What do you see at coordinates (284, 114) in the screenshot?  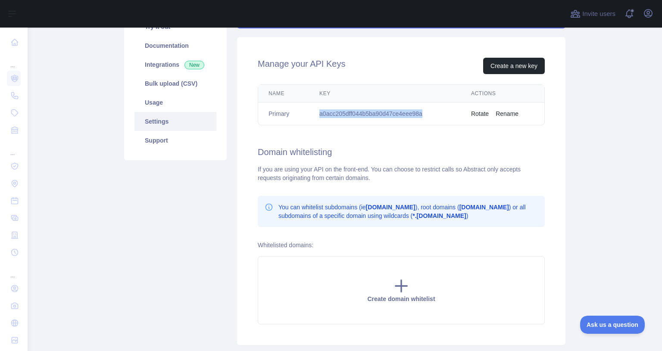 I see `td: Primary` at bounding box center [284, 114].